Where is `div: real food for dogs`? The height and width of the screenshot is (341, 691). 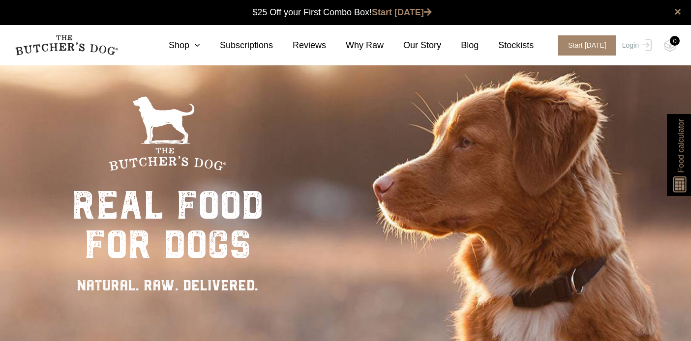 div: real food for dogs is located at coordinates (168, 225).